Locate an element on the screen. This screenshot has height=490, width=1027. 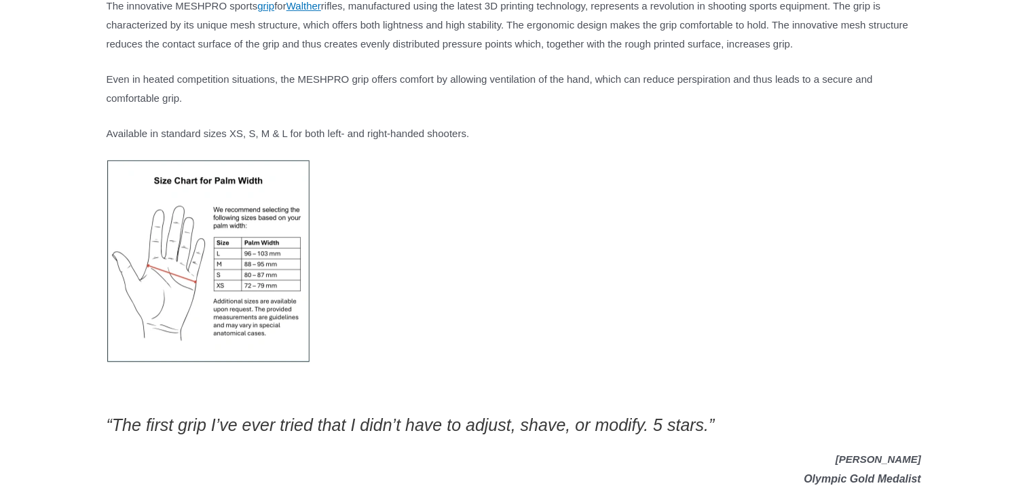
p: Available in standard sizes XS, S, M & L for both left- and right-handed shooters. is located at coordinates (514, 134).